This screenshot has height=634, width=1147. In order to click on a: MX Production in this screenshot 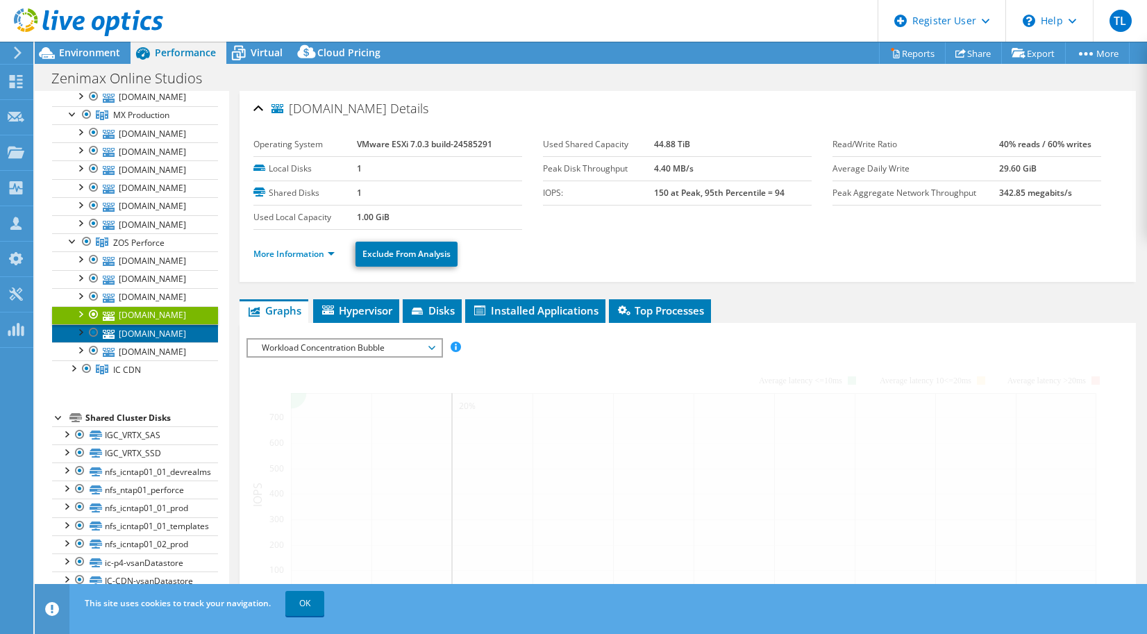, I will do `click(135, 115)`.